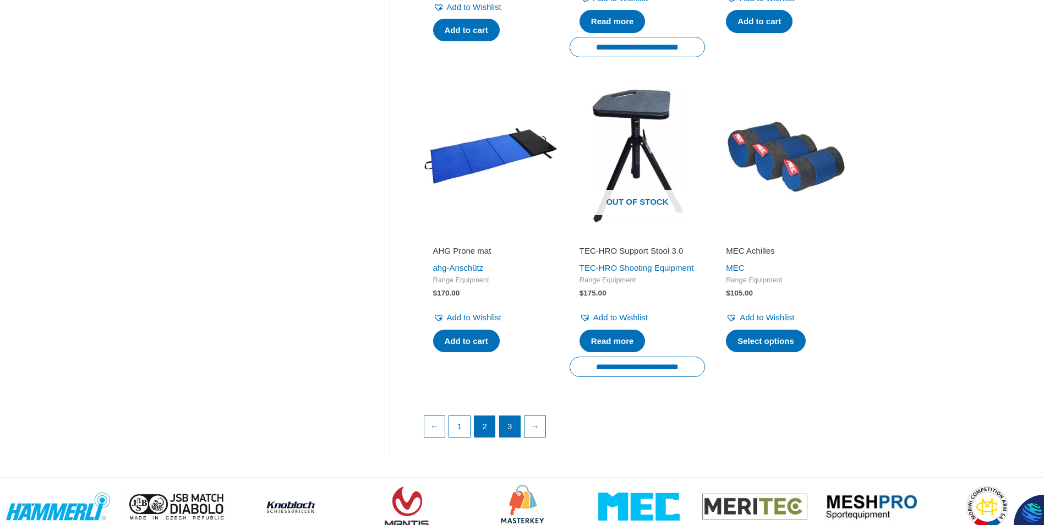 The height and width of the screenshot is (525, 1044). Describe the element at coordinates (459, 268) in the screenshot. I see `a: ahg-Anschütz` at that location.